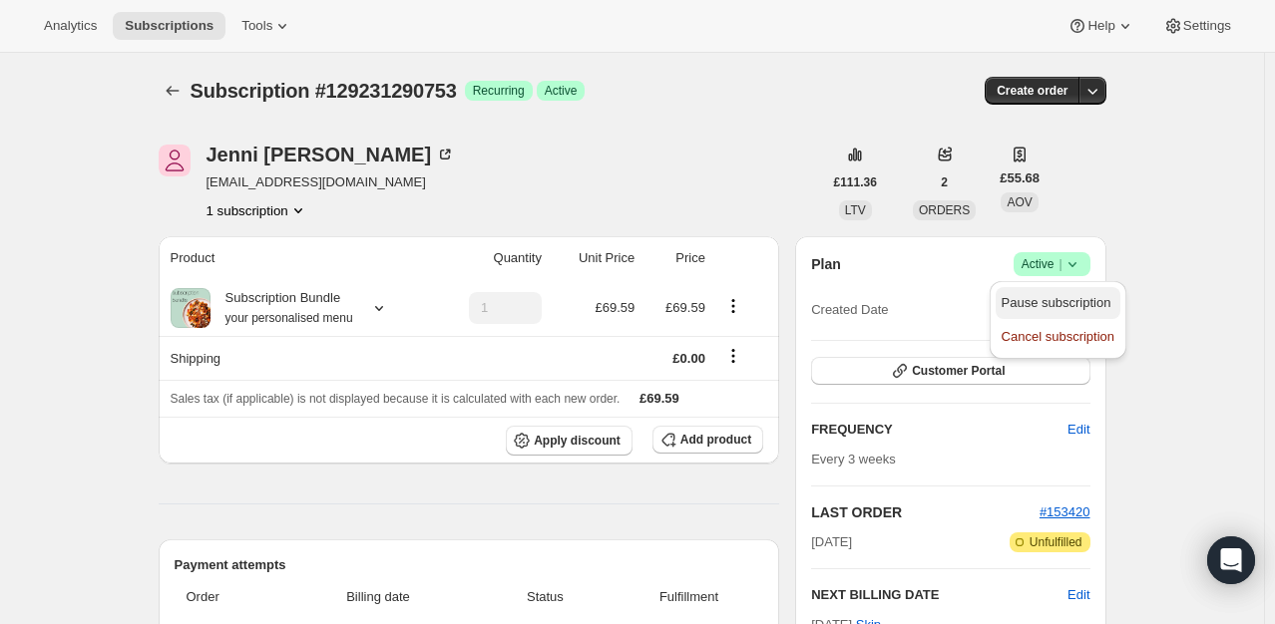 This screenshot has width=1275, height=624. Describe the element at coordinates (499, 91) in the screenshot. I see `span: Recurring` at that location.